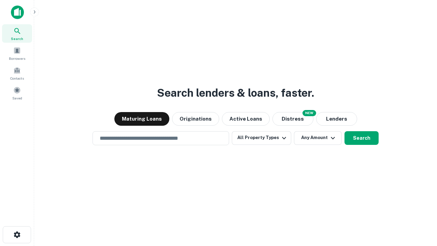 This screenshot has width=437, height=246. What do you see at coordinates (17, 98) in the screenshot?
I see `span: Saved` at bounding box center [17, 98].